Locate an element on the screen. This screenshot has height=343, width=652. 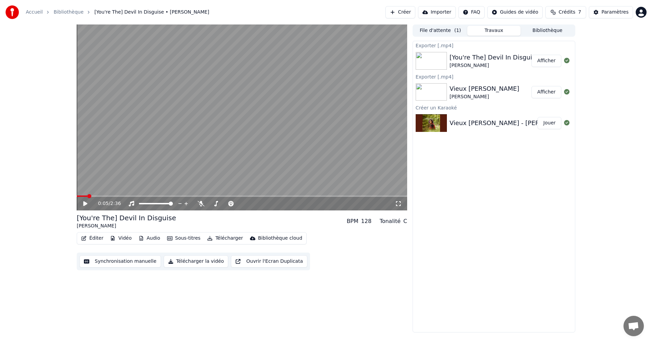
div: Ouvrir le chat is located at coordinates (634, 326).